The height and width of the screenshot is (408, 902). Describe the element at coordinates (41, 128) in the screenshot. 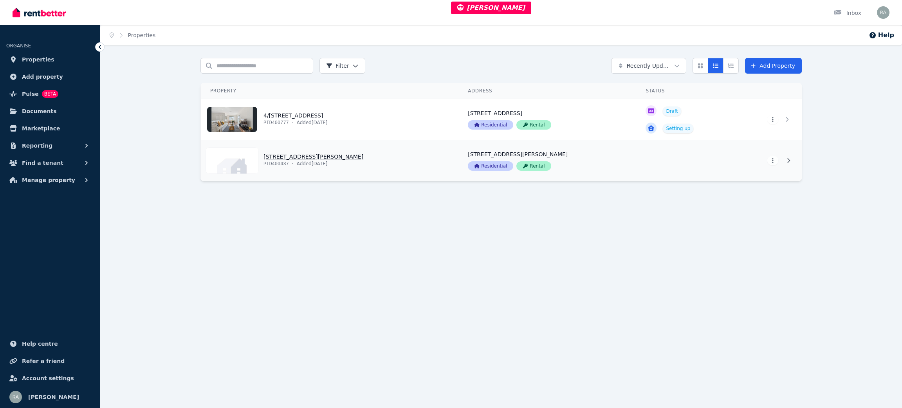

I see `span: Marketplace` at that location.